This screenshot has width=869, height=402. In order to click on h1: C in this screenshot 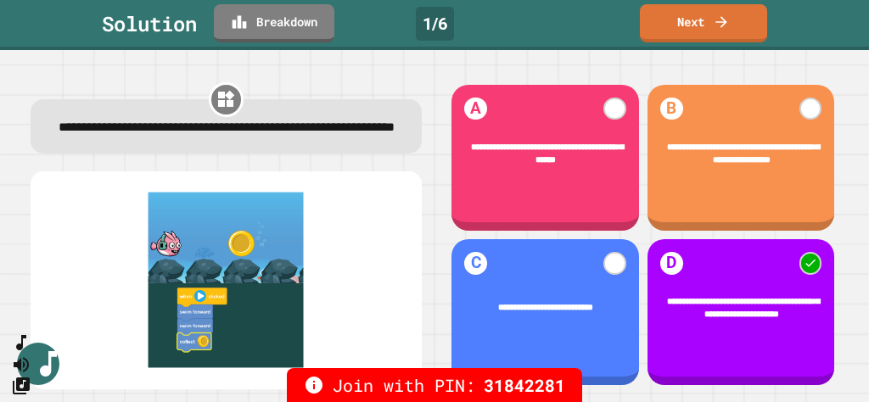, I will do `click(475, 263)`.